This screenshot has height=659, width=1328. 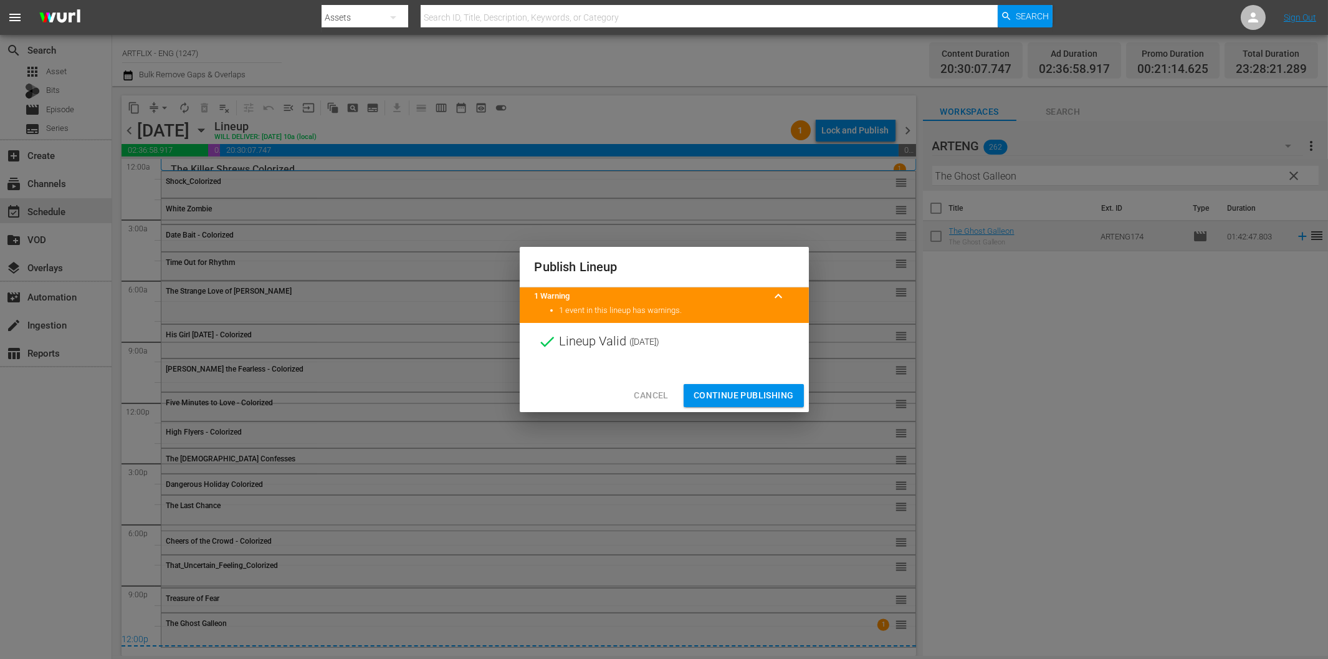 What do you see at coordinates (779, 296) in the screenshot?
I see `button: keyboard_arrow_up` at bounding box center [779, 296].